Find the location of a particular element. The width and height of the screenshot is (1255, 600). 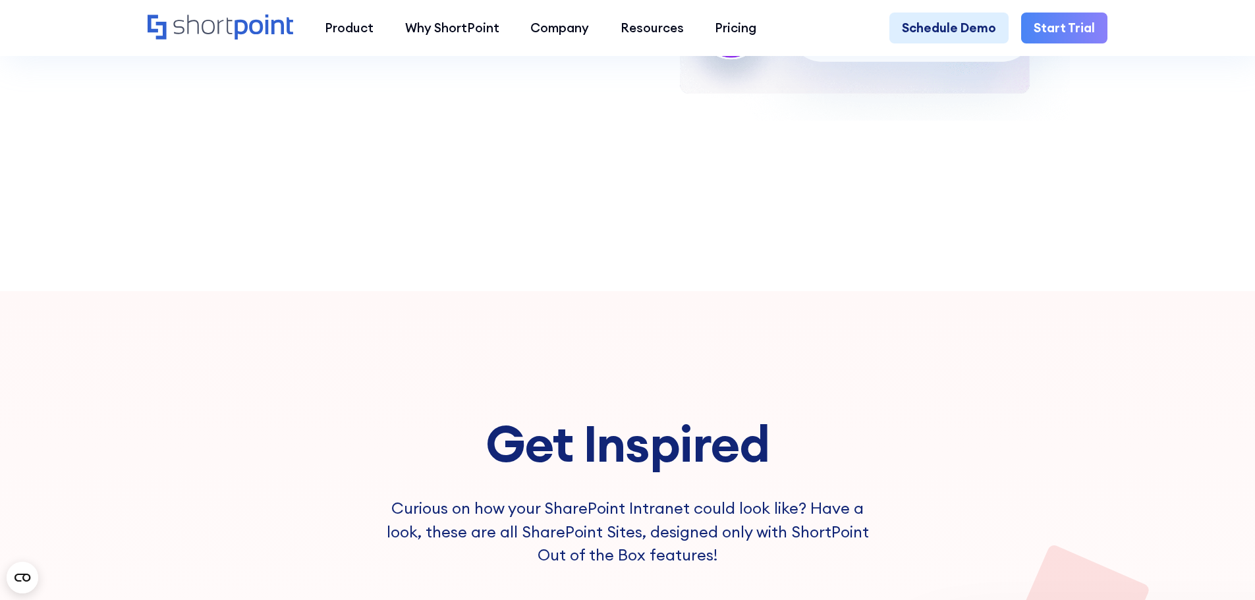

div: Why ShortPoint is located at coordinates (452, 28).